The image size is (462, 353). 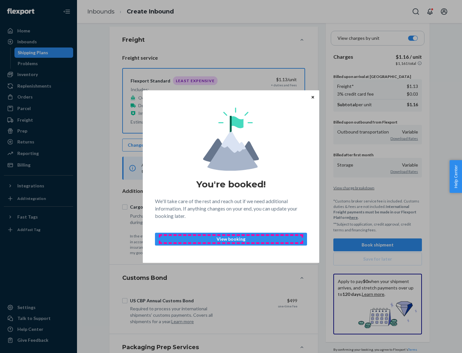 What do you see at coordinates (313, 97) in the screenshot?
I see `button: Close` at bounding box center [313, 97].